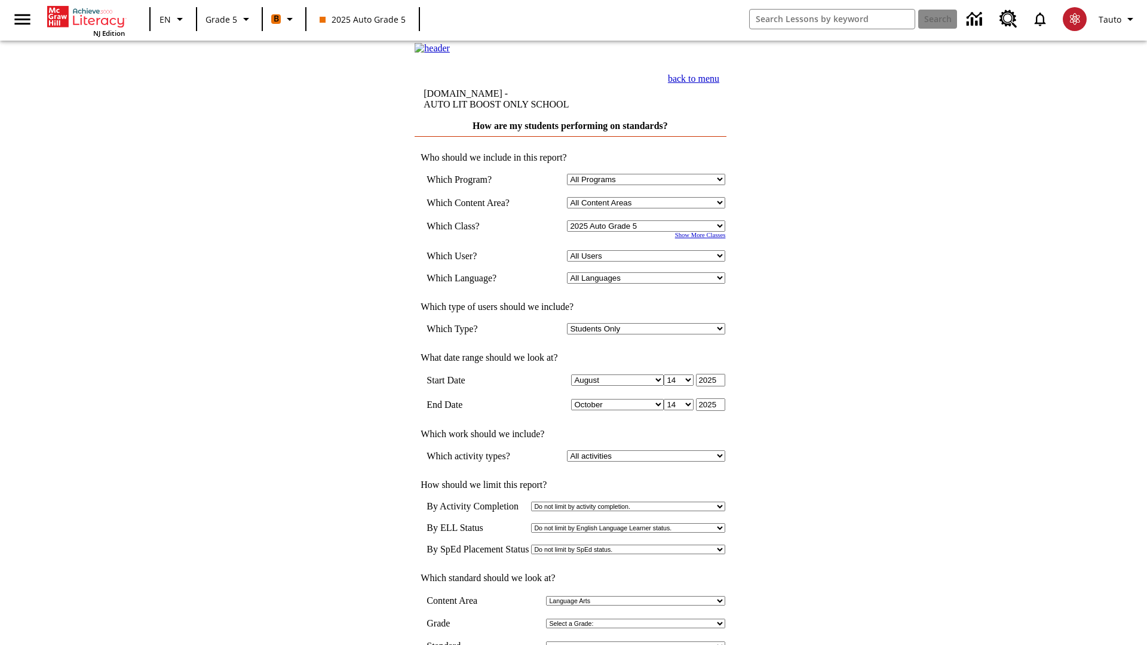 The image size is (1147, 645). Describe the element at coordinates (477, 456) in the screenshot. I see `td: Which activity types?` at that location.